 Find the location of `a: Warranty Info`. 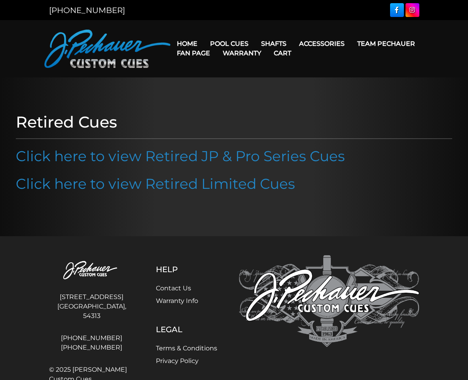

a: Warranty Info is located at coordinates (177, 301).